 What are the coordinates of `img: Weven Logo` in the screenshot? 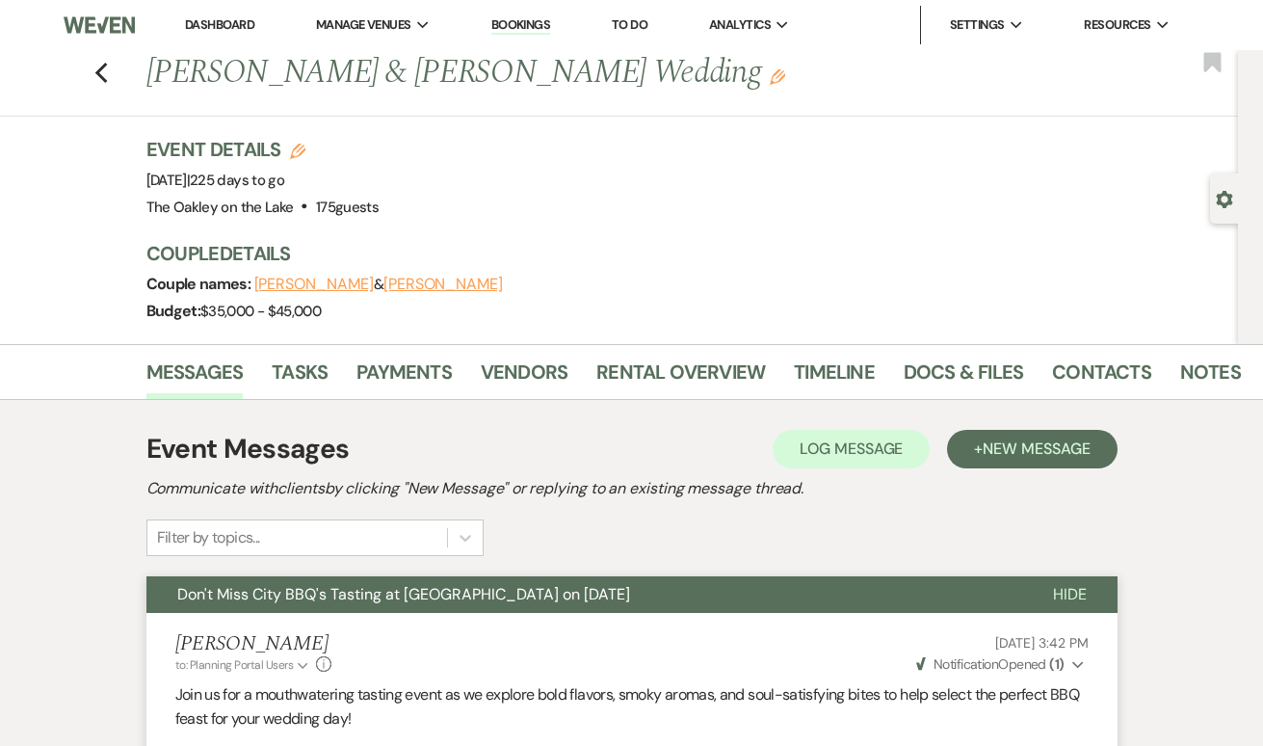 It's located at (99, 25).